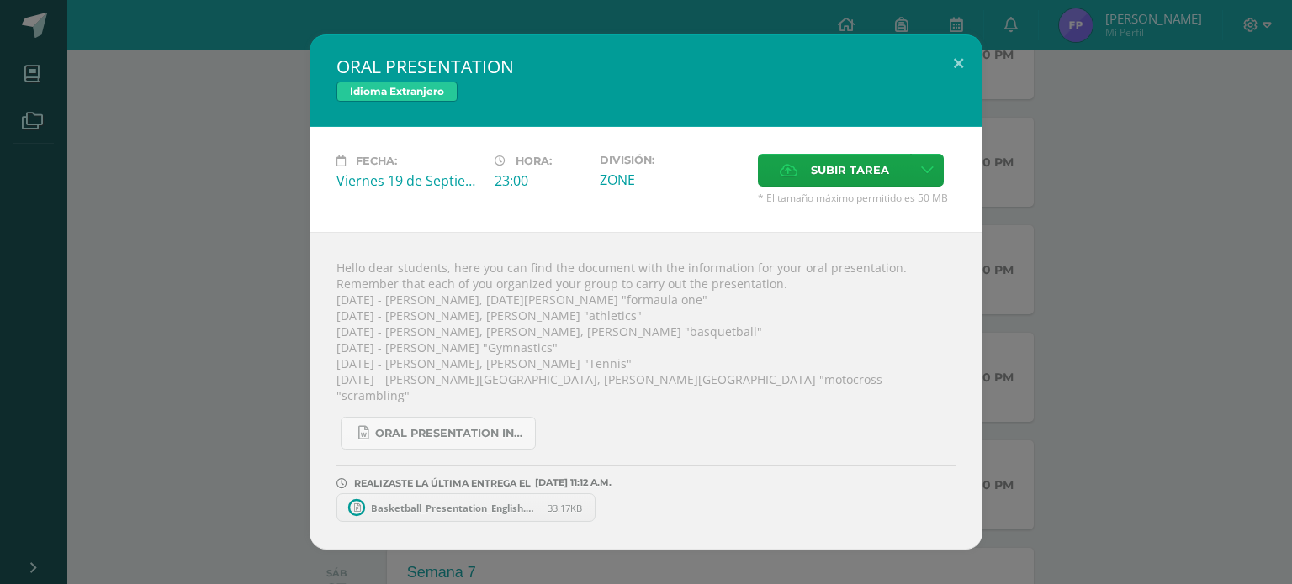  Describe the element at coordinates (646, 66) in the screenshot. I see `h2: ORAL PRESENTATION` at that location.